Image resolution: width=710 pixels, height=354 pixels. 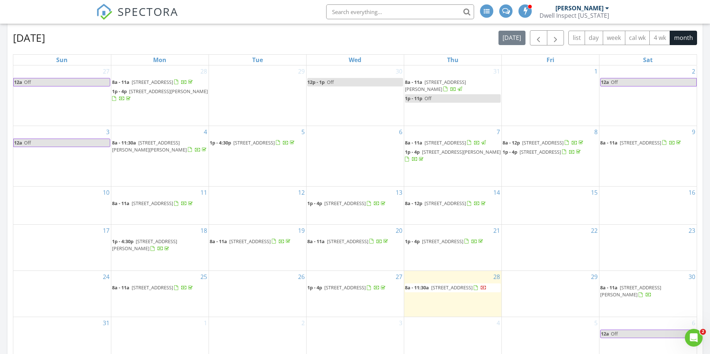 What do you see at coordinates (453, 156) in the screenshot?
I see `td: Go to August 7, 2025` at bounding box center [453, 156].